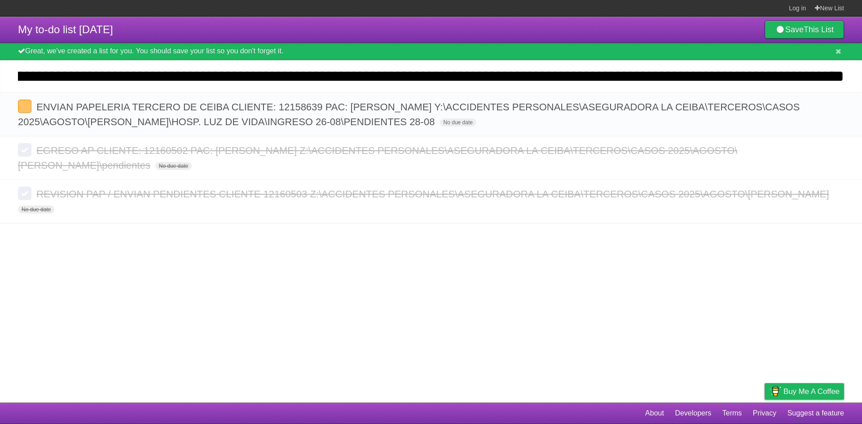  Describe the element at coordinates (819, 30) in the screenshot. I see `b: This List` at that location.